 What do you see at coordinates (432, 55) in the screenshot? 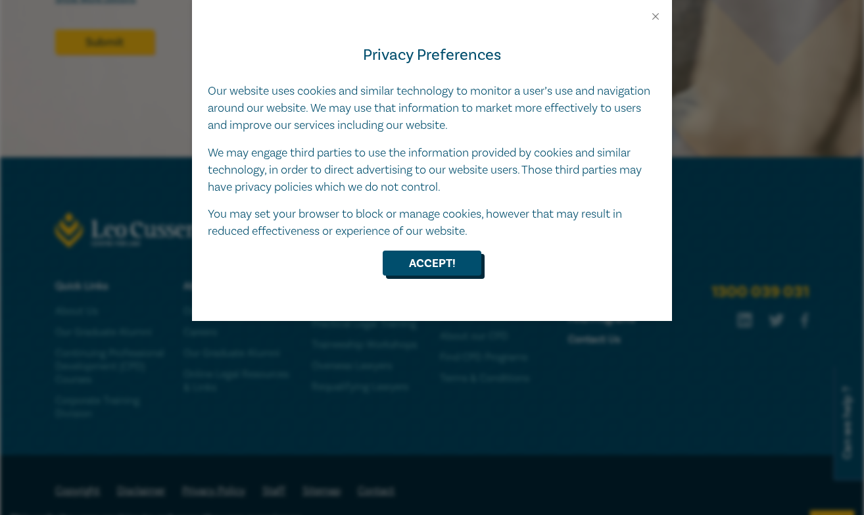
I see `h4: Privacy Preferences` at bounding box center [432, 55].